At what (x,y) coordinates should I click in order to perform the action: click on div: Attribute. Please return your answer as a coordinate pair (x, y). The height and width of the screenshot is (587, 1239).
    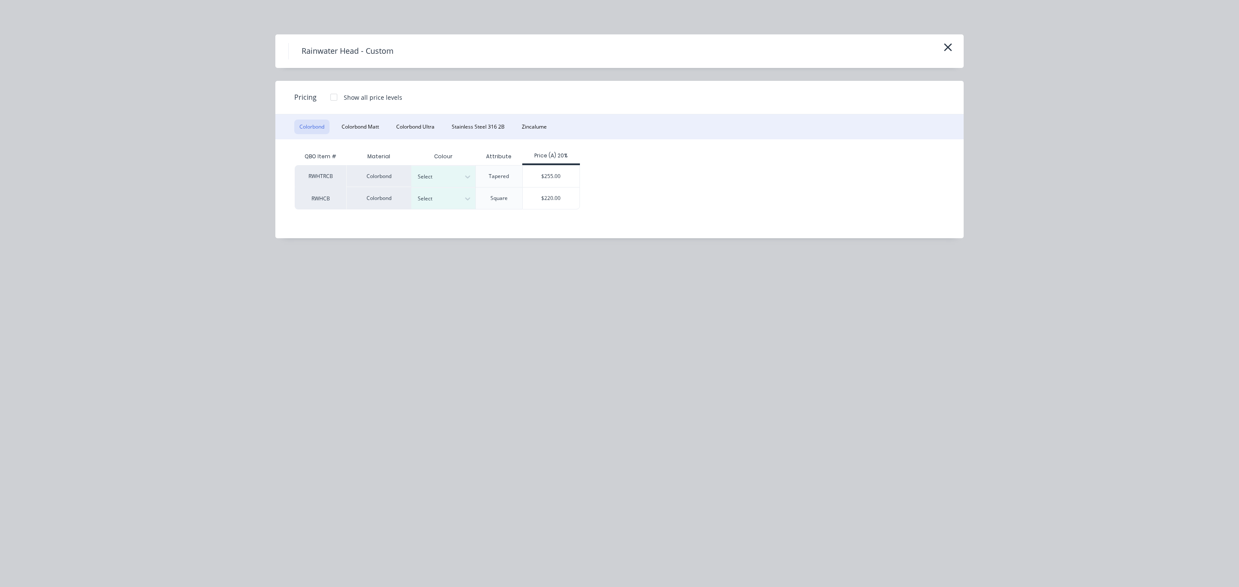
    Looking at the image, I should click on (499, 157).